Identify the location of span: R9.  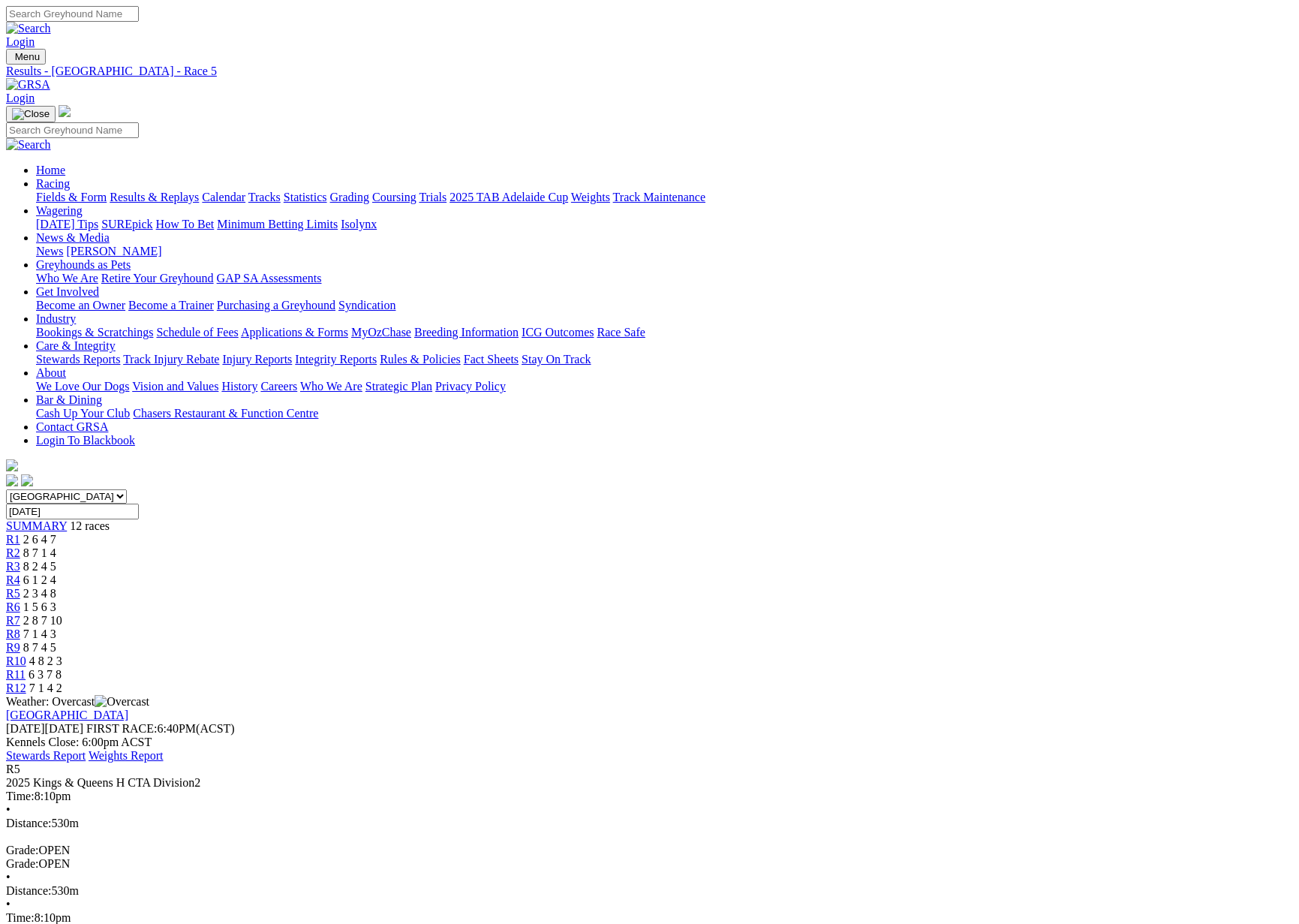
(13, 647).